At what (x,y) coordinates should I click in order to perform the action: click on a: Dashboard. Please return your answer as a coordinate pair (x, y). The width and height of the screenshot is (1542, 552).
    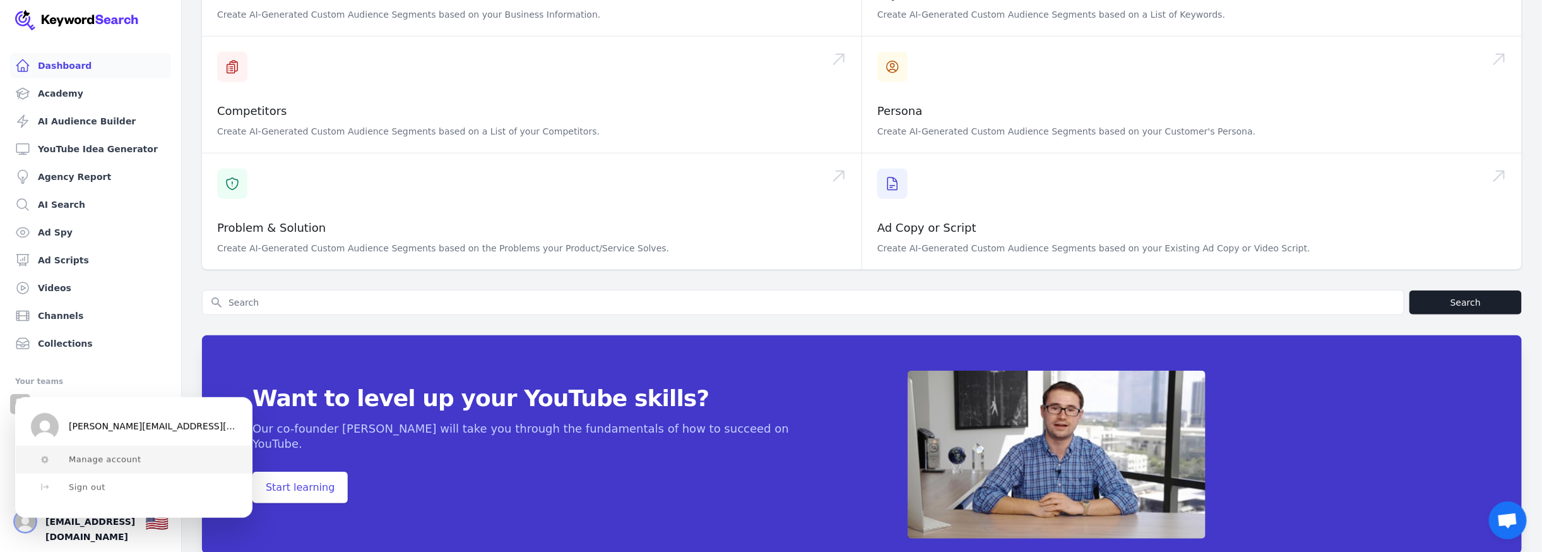
    Looking at the image, I should click on (90, 66).